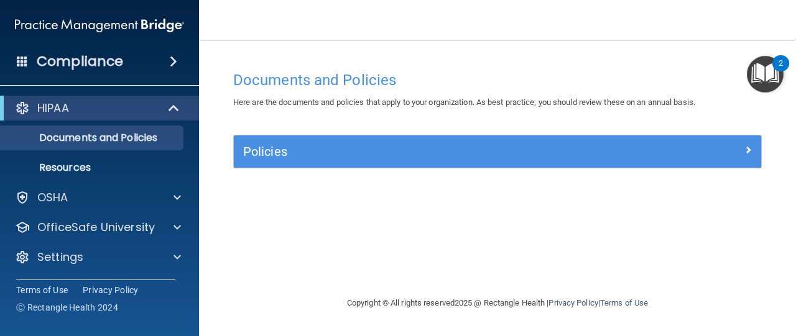 This screenshot has height=336, width=796. Describe the element at coordinates (100, 25) in the screenshot. I see `img: PMB logo` at that location.